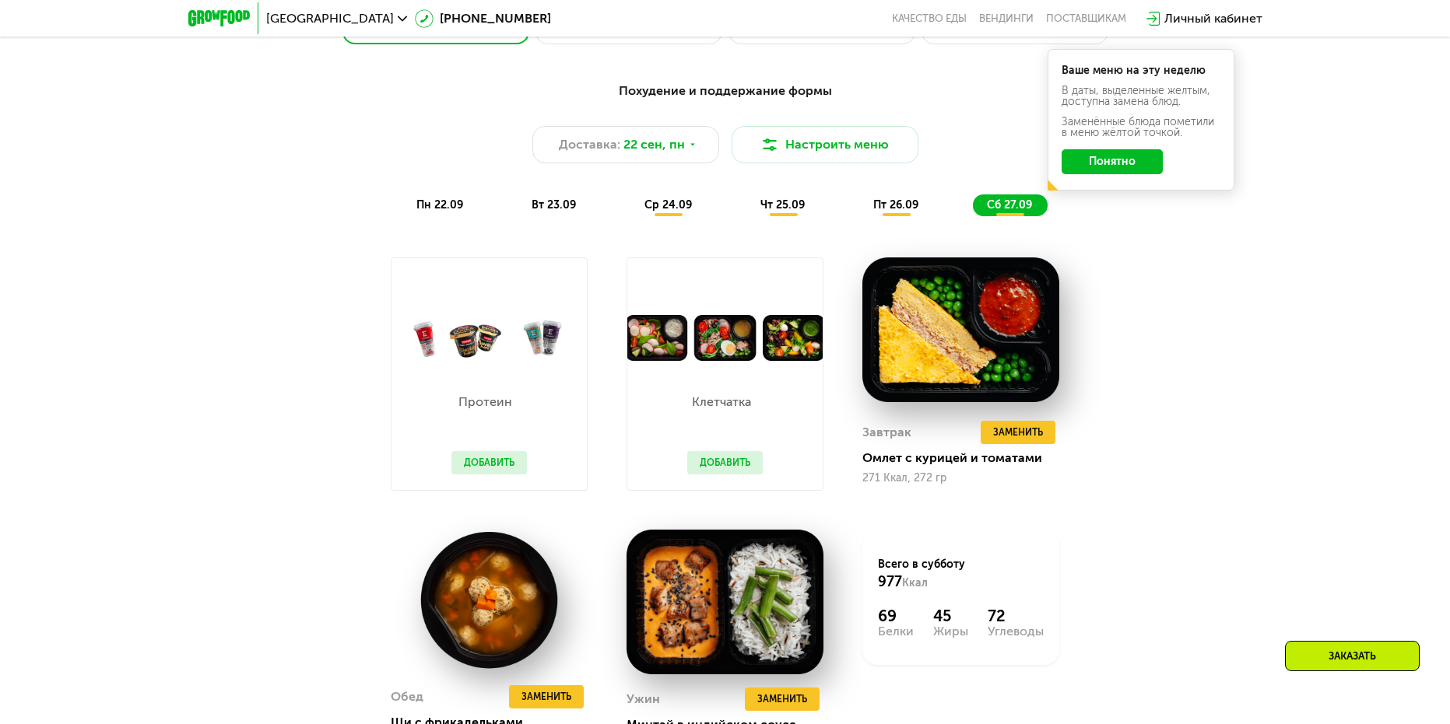 The height and width of the screenshot is (724, 1450). Describe the element at coordinates (950, 616) in the screenshot. I see `div: 45` at that location.